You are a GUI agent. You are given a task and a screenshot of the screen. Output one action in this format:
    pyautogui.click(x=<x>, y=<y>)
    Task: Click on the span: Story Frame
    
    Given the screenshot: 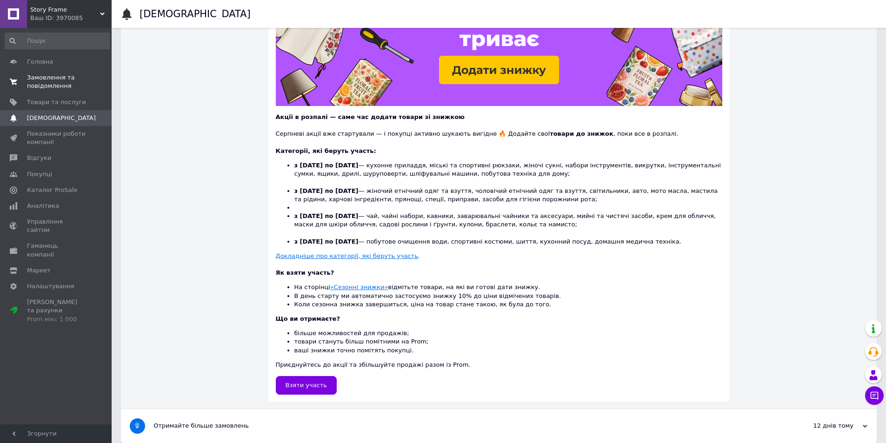 What is the action you would take?
    pyautogui.click(x=65, y=10)
    